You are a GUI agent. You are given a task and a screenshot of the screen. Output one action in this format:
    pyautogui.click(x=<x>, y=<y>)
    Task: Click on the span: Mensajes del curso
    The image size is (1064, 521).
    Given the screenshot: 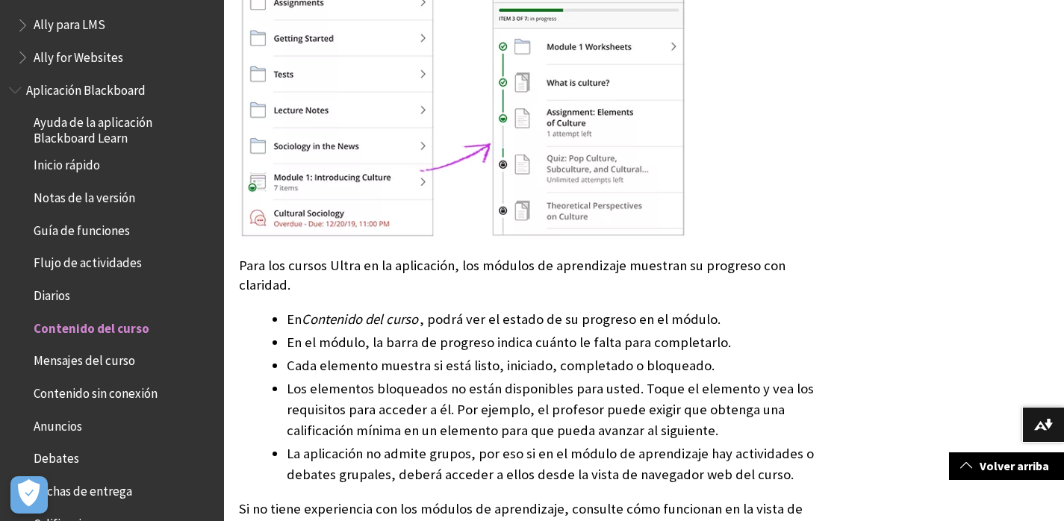 What is the action you would take?
    pyautogui.click(x=84, y=358)
    